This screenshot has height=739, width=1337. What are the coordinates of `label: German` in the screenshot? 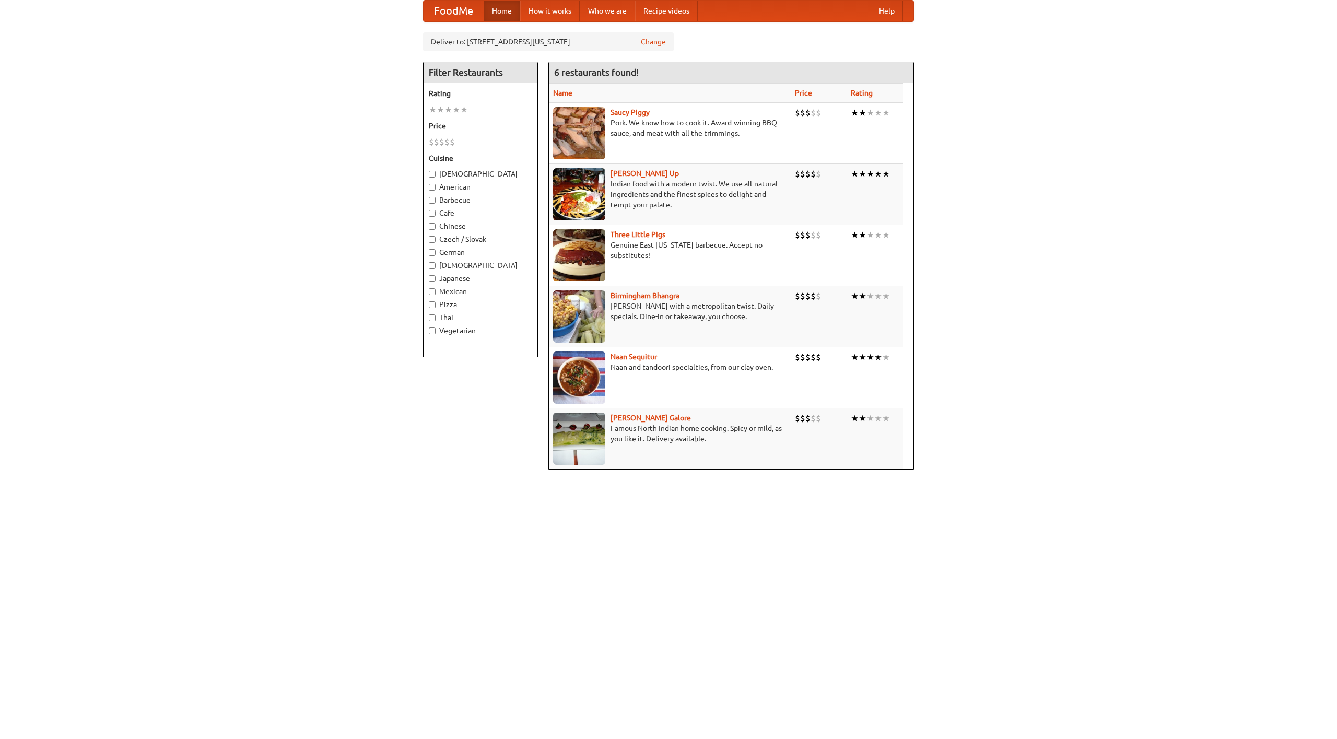 It's located at (480, 252).